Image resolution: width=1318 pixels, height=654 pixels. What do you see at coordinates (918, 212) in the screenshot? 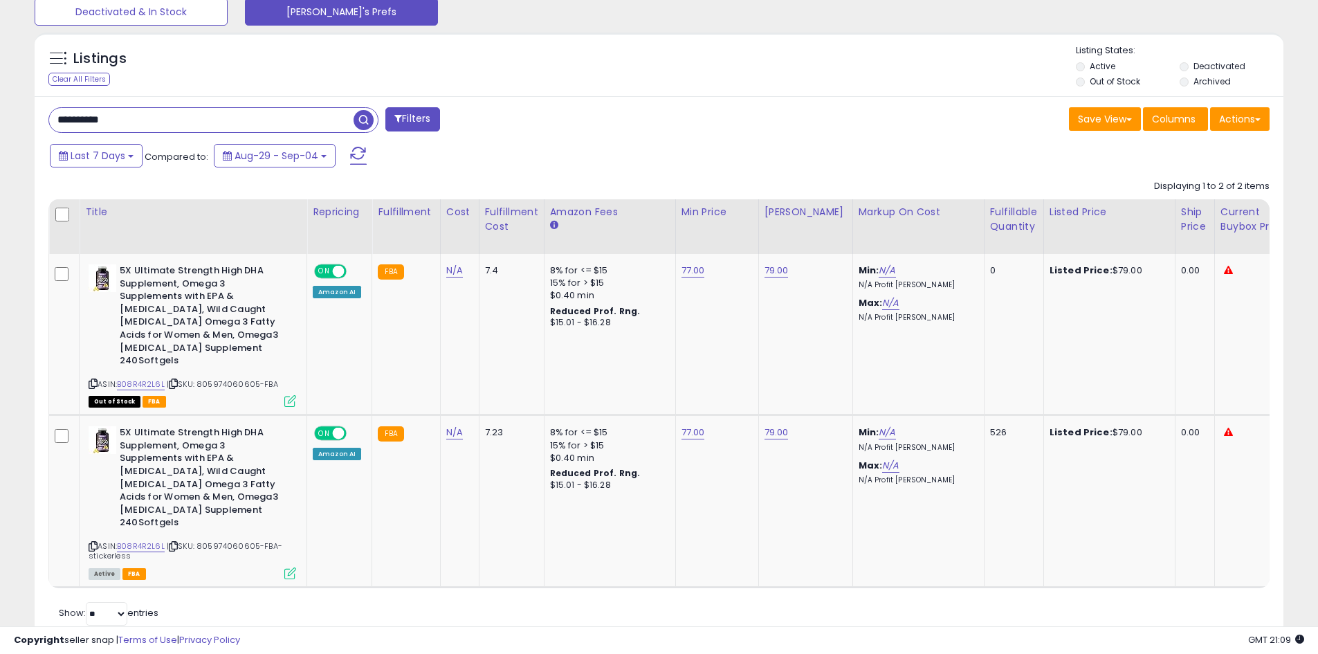
I see `div: Markup on Cost` at bounding box center [918, 212].